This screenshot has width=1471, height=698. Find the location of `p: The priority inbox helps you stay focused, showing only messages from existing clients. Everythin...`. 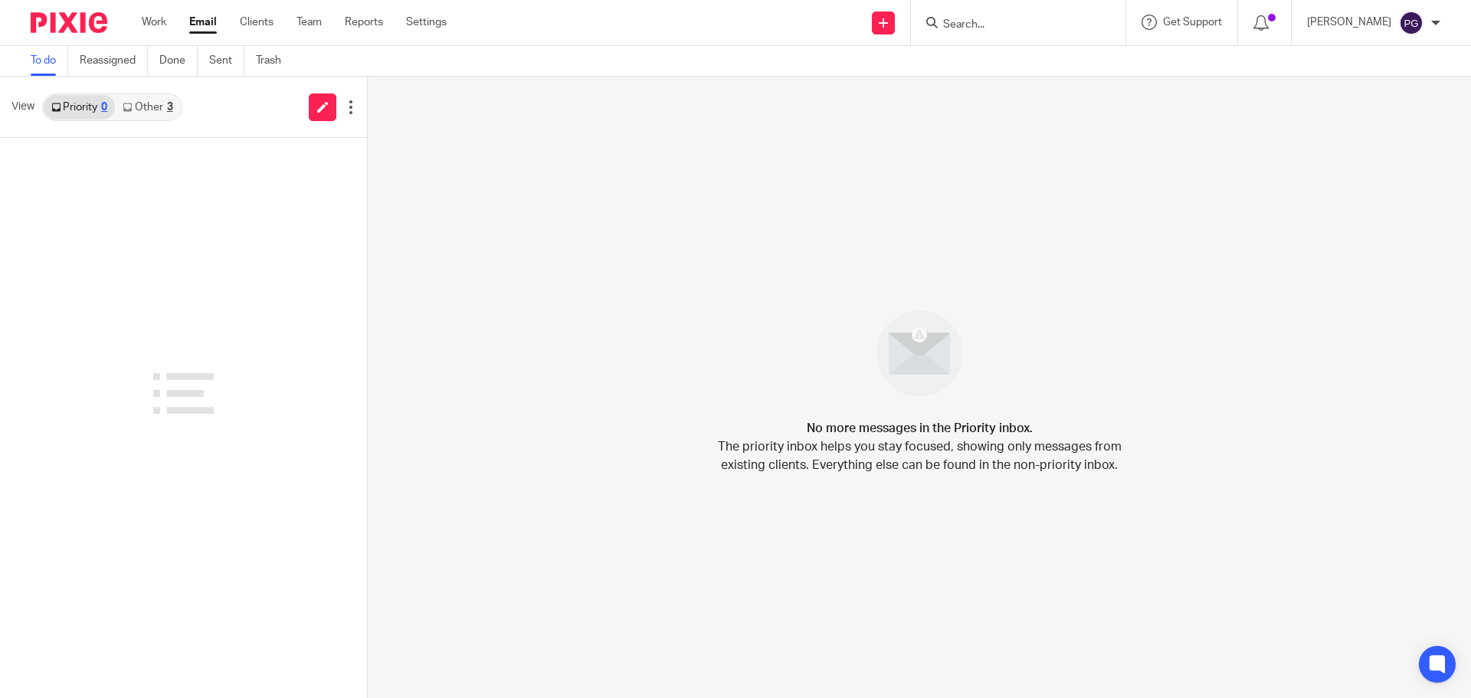

p: The priority inbox helps you stay focused, showing only messages from existing clients. Everythin... is located at coordinates (919, 456).